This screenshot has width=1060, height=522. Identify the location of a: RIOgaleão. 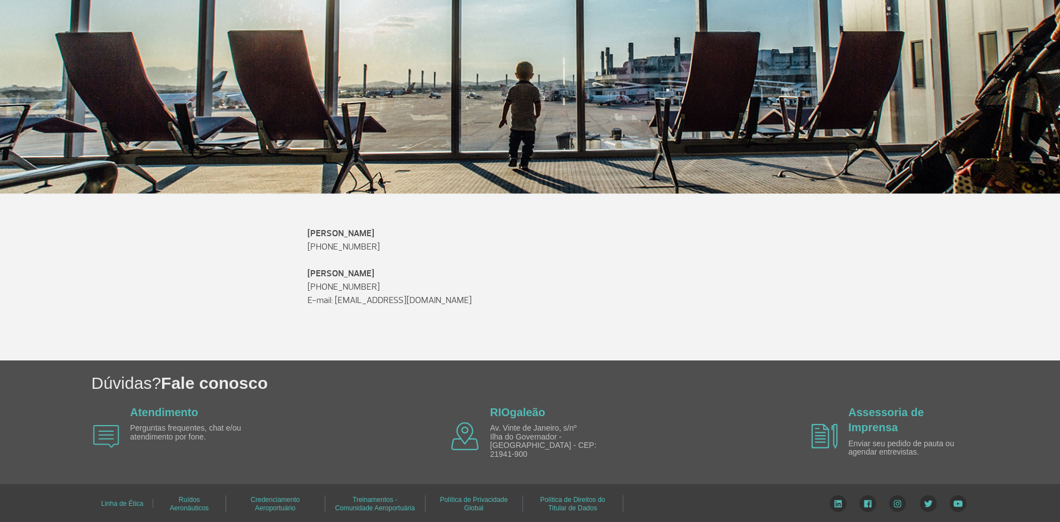
(517, 412).